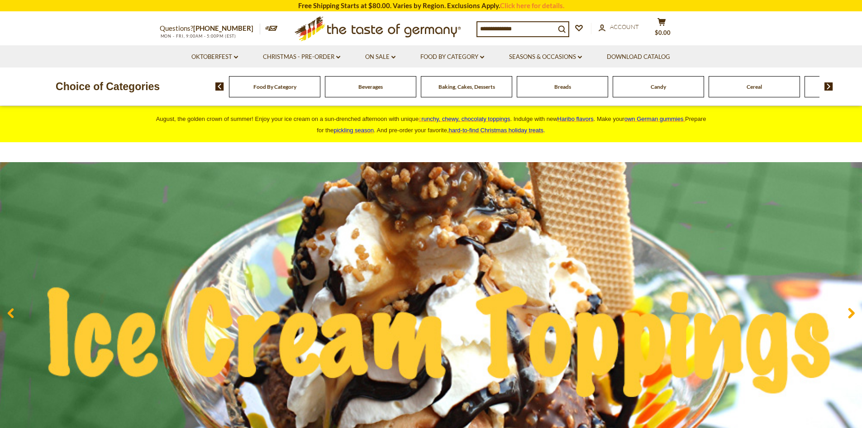 The width and height of the screenshot is (862, 428). What do you see at coordinates (662, 29) in the screenshot?
I see `button: $0.00` at bounding box center [662, 29].